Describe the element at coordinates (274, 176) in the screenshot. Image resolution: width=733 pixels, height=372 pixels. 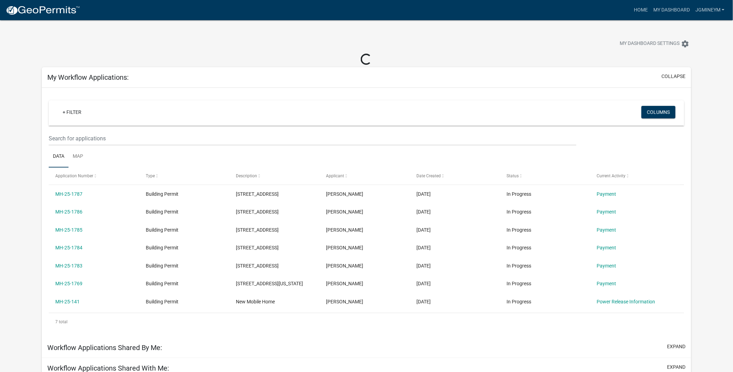
I see `datatable-header-cell: Description` at that location.